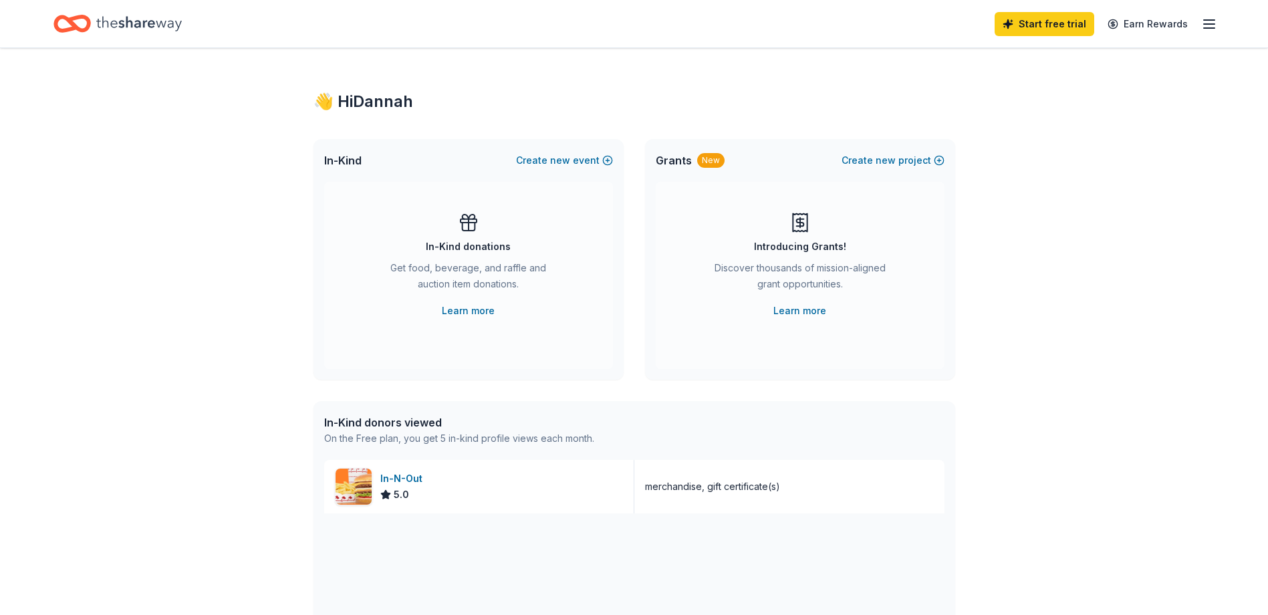 The height and width of the screenshot is (615, 1268). Describe the element at coordinates (404, 479) in the screenshot. I see `div: In-N-Out` at that location.